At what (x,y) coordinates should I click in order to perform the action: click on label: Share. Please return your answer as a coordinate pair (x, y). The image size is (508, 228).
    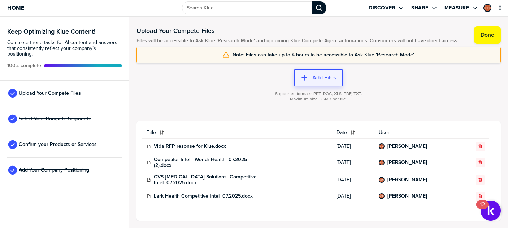
    Looking at the image, I should click on (420, 8).